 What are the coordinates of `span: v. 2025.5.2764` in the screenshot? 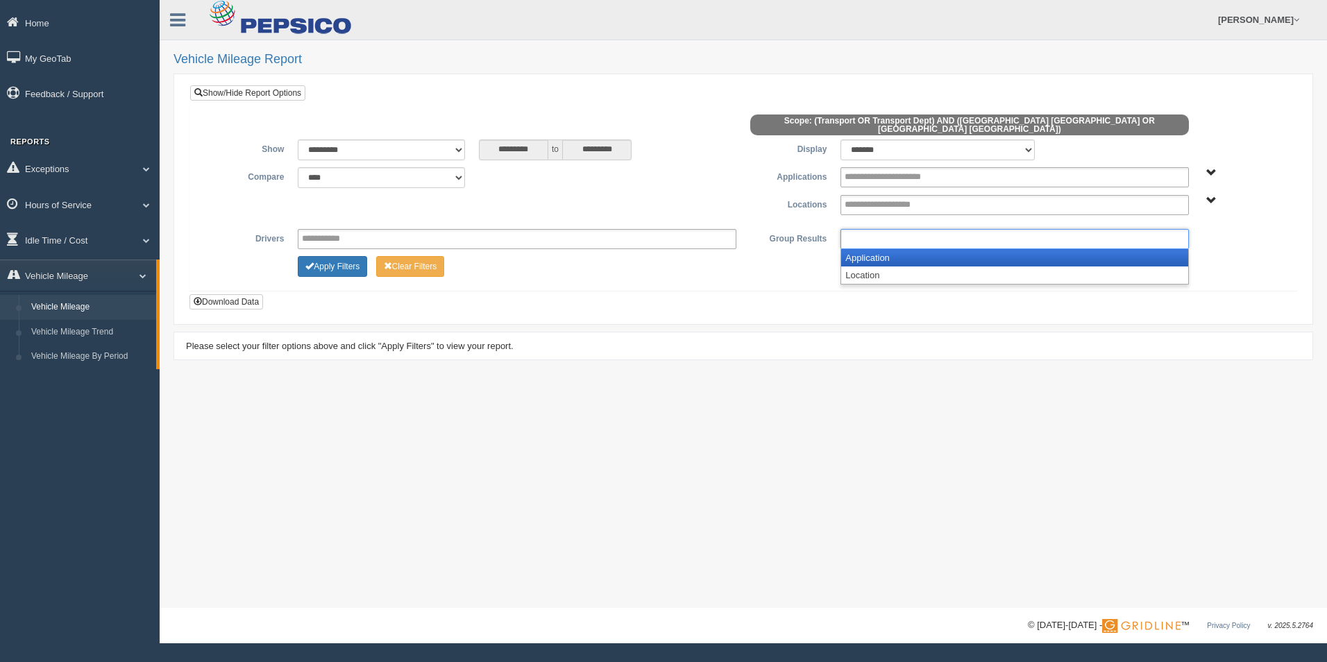 It's located at (1290, 625).